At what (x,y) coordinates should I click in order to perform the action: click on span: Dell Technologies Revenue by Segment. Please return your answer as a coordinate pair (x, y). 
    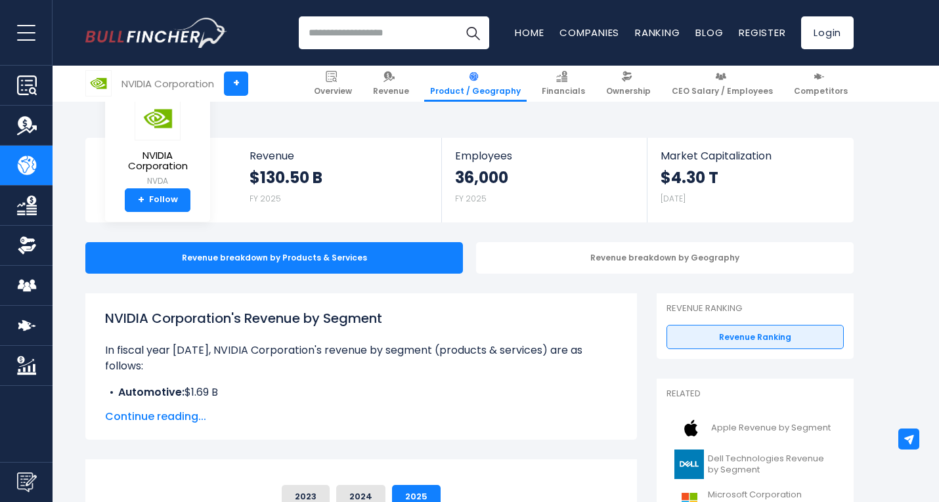
    Looking at the image, I should click on (771, 465).